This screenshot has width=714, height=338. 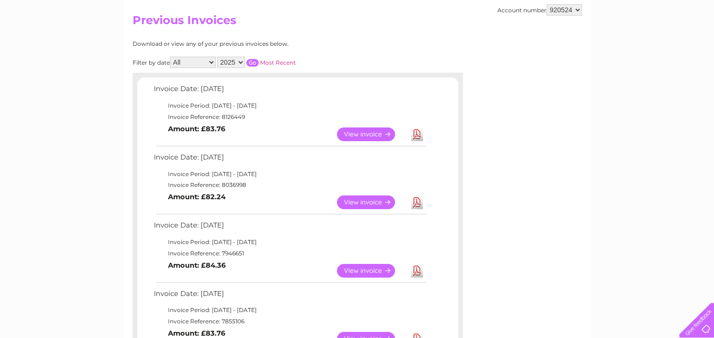 I want to click on a: Contact, so click(x=662, y=43).